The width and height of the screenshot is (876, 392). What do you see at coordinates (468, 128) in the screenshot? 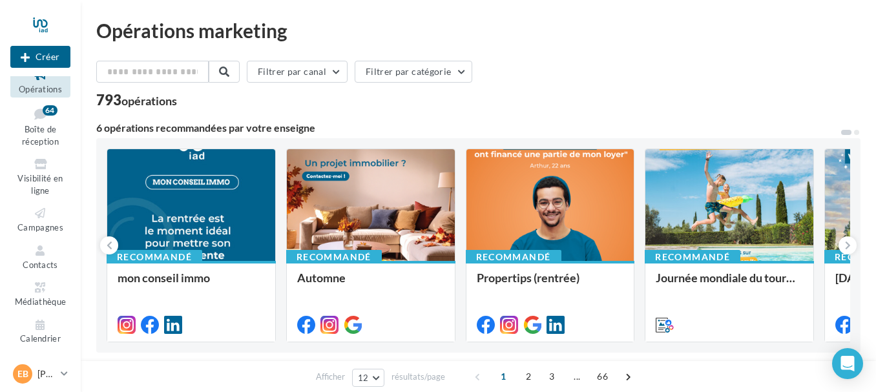
I see `div: 6 opérations recommandées par votre enseigne` at bounding box center [468, 128].